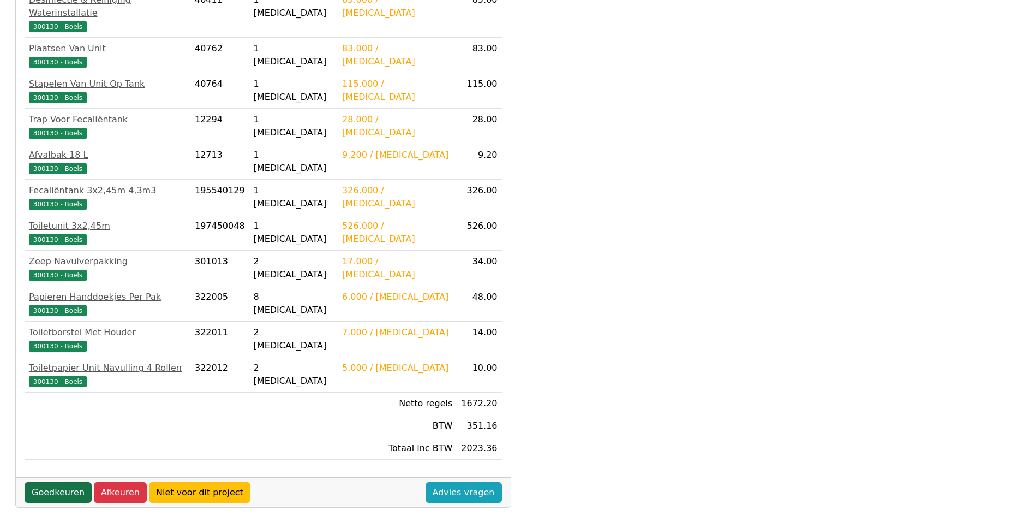 This screenshot has height=521, width=1035. What do you see at coordinates (120, 492) in the screenshot?
I see `a: Afkeuren` at bounding box center [120, 492].